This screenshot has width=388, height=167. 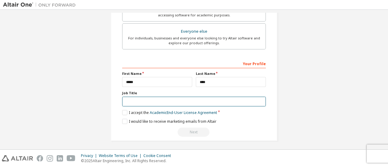 What do you see at coordinates (50, 158) in the screenshot?
I see `img: instagram.svg` at bounding box center [50, 158].